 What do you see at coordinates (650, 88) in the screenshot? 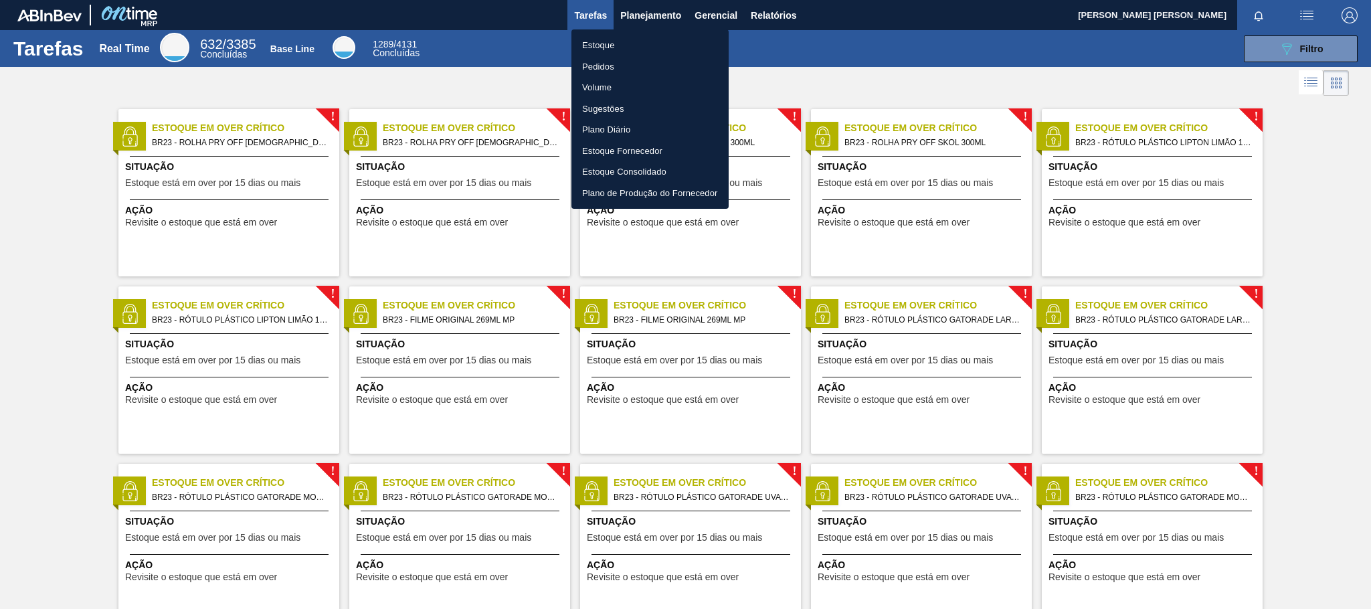
I see `li: Volume` at bounding box center [650, 88].